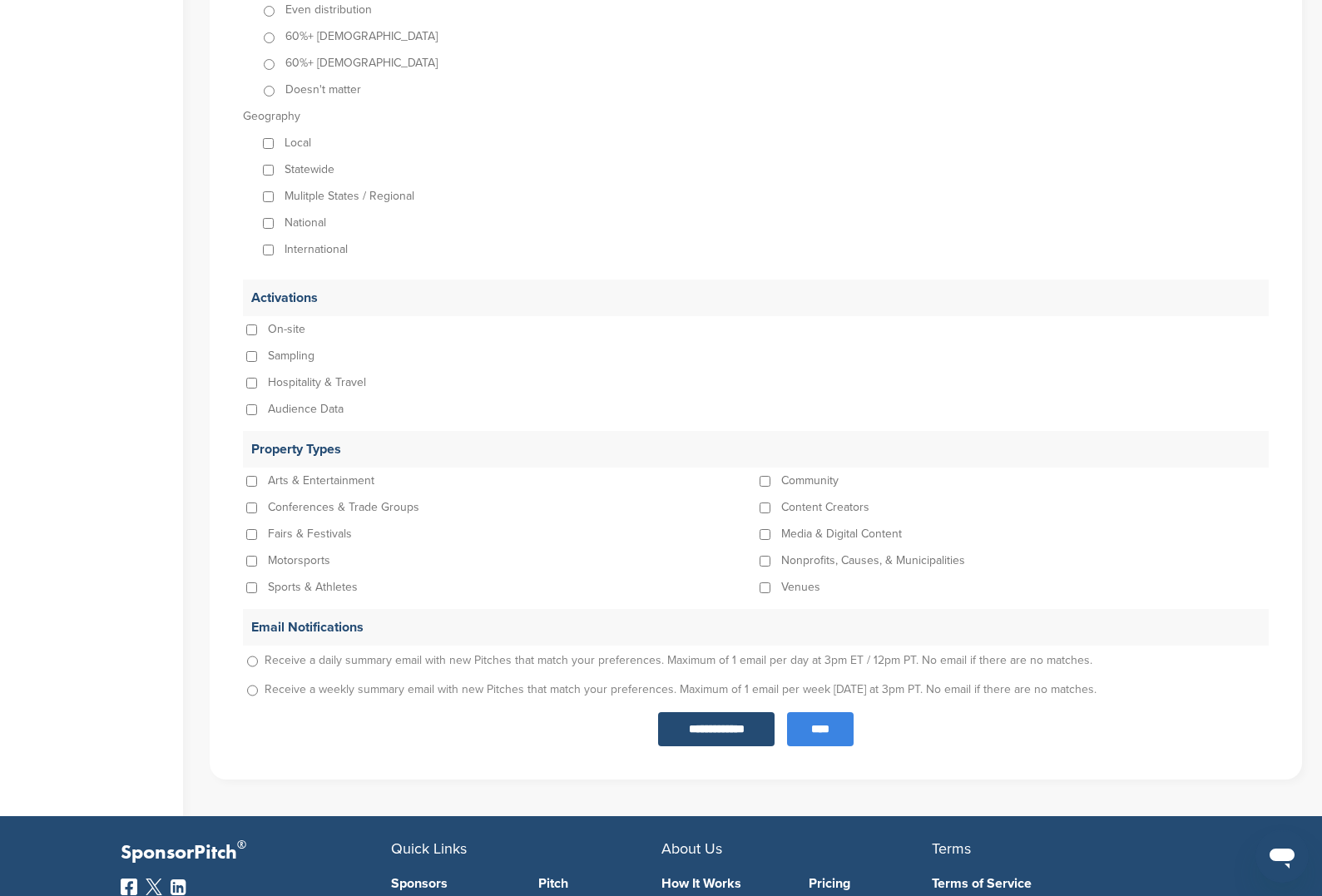 Image resolution: width=1322 pixels, height=896 pixels. Describe the element at coordinates (343, 508) in the screenshot. I see `p: Conferences & Trade Groups` at that location.